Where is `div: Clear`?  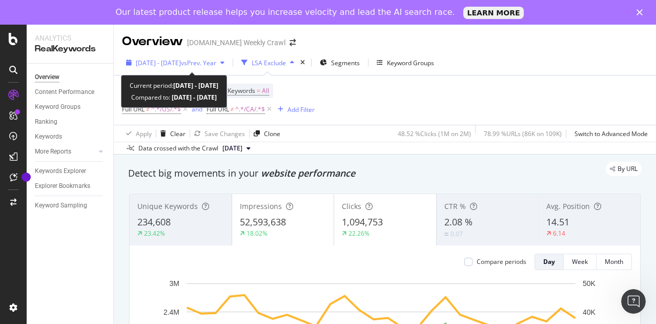 div: Clear is located at coordinates (178, 133).